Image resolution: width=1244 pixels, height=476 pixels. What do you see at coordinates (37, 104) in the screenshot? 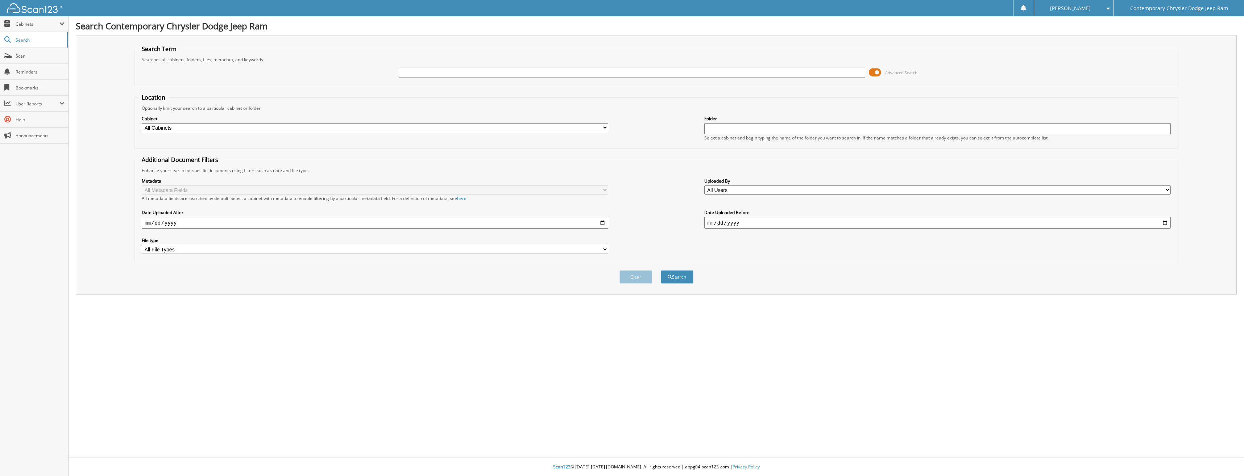
I see `span: User Reports` at bounding box center [37, 104].